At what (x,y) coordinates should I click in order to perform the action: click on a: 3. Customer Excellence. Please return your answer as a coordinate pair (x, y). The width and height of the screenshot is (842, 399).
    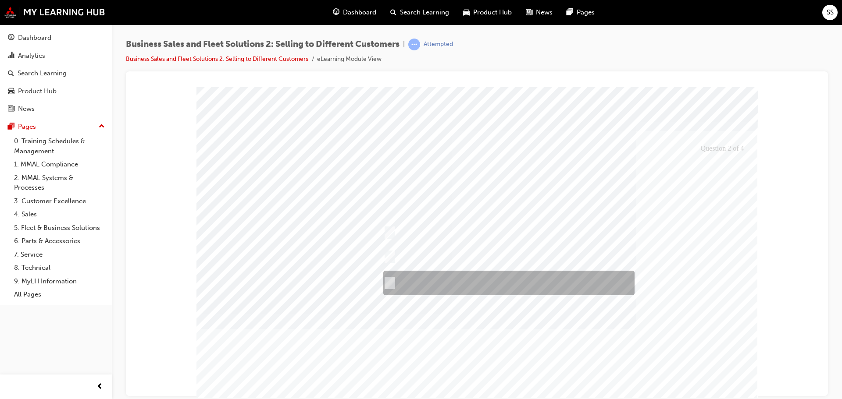
    Looking at the image, I should click on (59, 201).